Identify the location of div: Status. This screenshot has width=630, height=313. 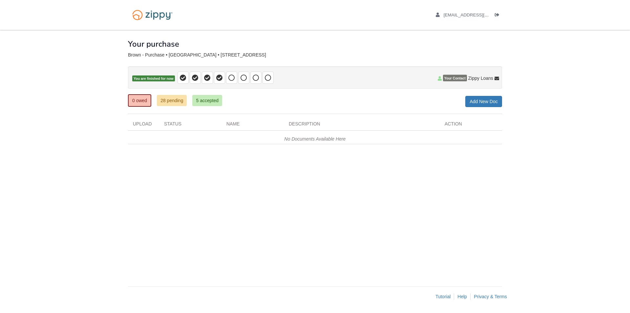
(190, 125).